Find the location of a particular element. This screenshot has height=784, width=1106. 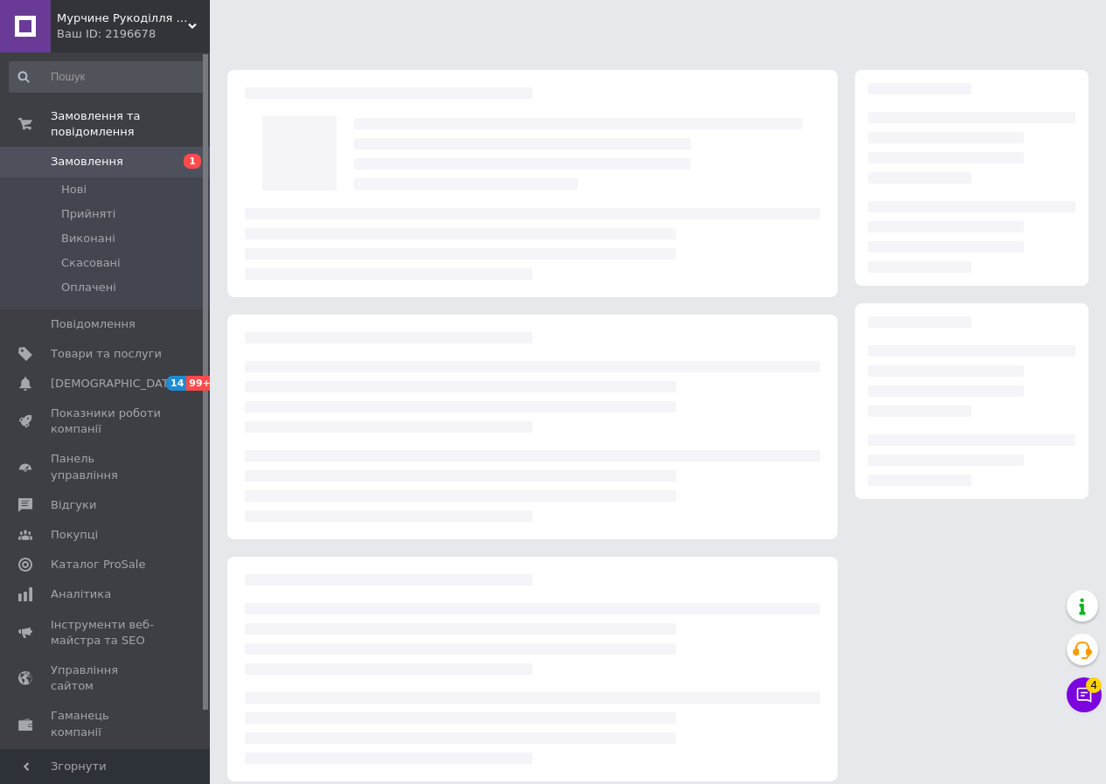

span: Покупці is located at coordinates (74, 535).